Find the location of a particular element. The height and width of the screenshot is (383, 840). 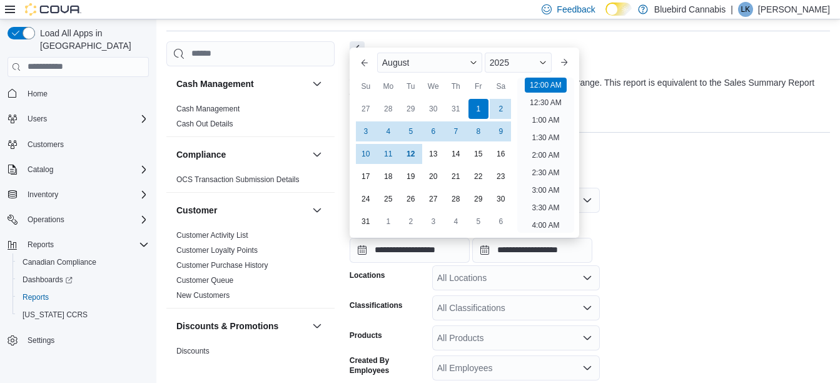

div: day-11 is located at coordinates (388, 154).